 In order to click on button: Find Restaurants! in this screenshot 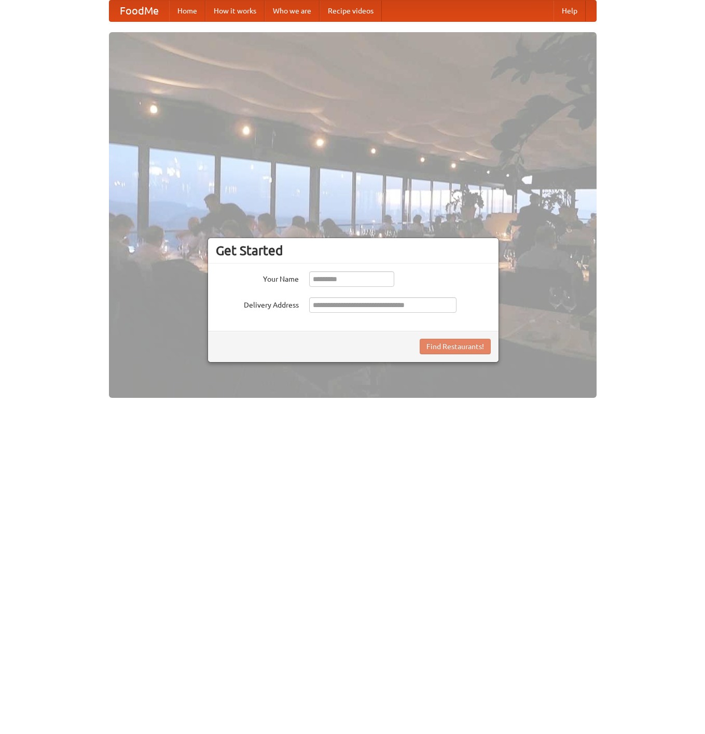, I will do `click(455, 346)`.